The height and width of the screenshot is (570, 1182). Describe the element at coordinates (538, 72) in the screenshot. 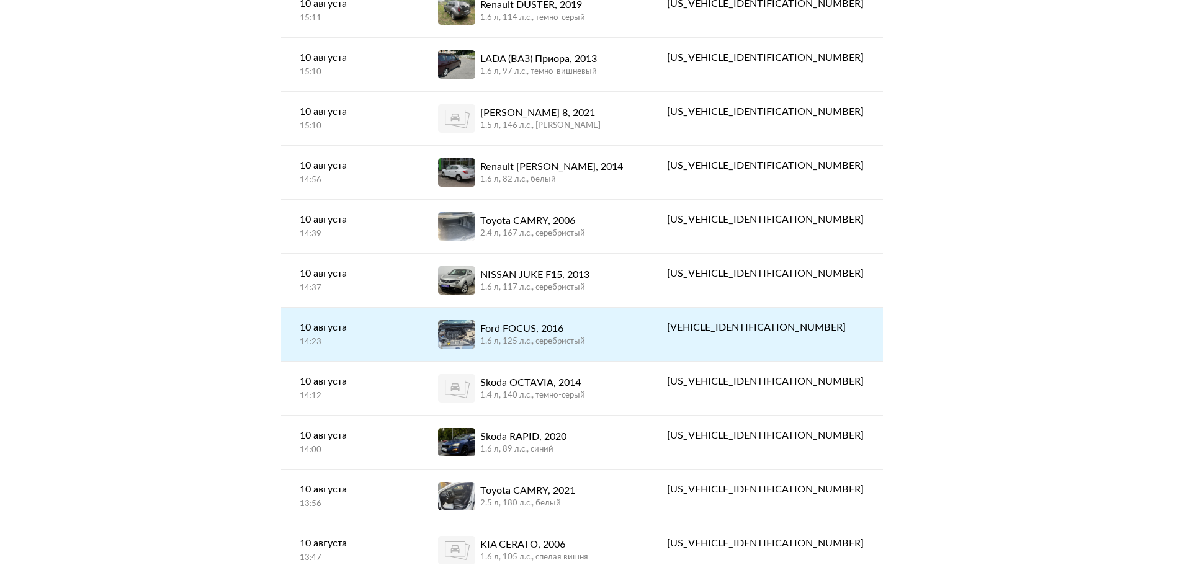

I see `div: 1.6 л, 97 л.c., темно-вишневый` at that location.